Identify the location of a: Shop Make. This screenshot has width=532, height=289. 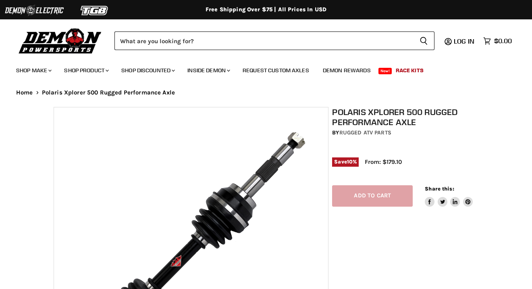
(33, 70).